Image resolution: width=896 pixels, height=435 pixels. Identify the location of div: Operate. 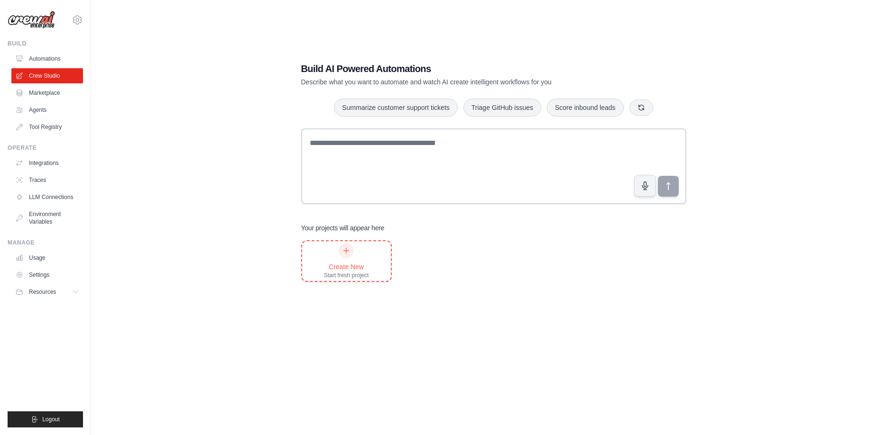
(45, 148).